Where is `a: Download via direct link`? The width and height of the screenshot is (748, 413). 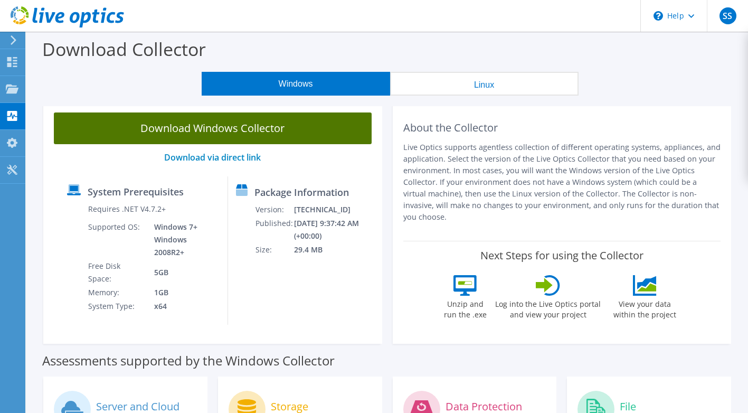 a: Download via direct link is located at coordinates (212, 157).